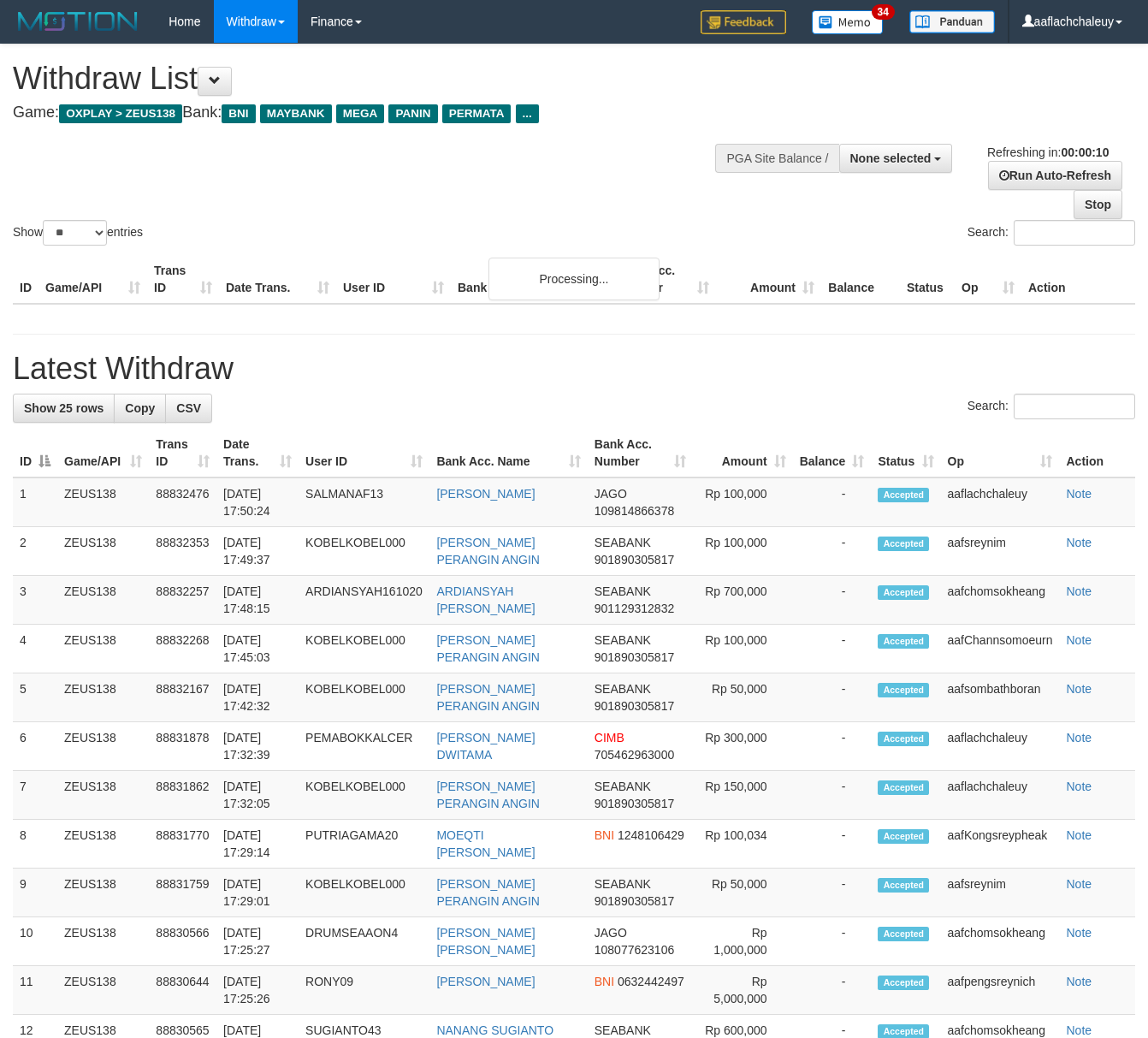 This screenshot has height=1038, width=1148. I want to click on img: MOTION_logo.png, so click(78, 21).